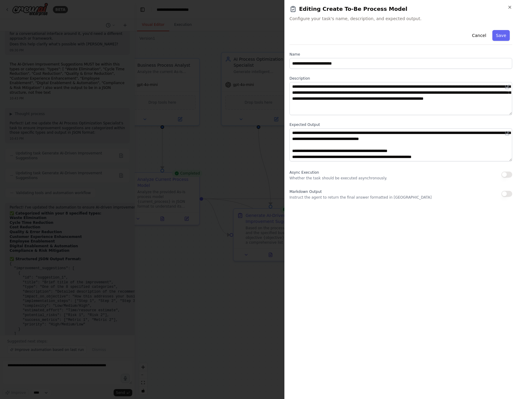 This screenshot has height=399, width=517. I want to click on span: Async Execution, so click(304, 173).